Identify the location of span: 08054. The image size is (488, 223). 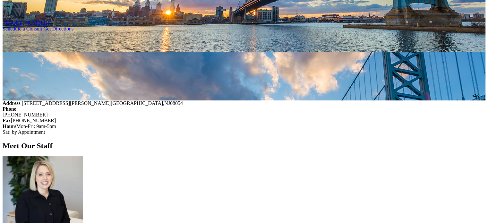
(177, 103).